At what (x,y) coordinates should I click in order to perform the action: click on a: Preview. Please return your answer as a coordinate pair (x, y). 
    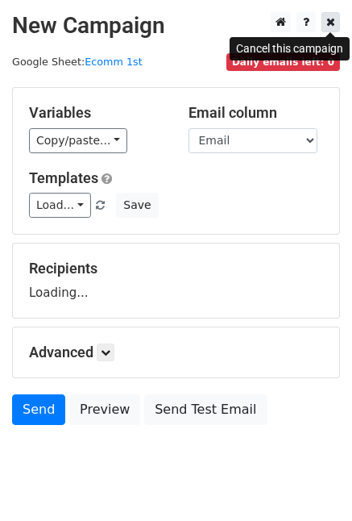
    Looking at the image, I should click on (105, 410).